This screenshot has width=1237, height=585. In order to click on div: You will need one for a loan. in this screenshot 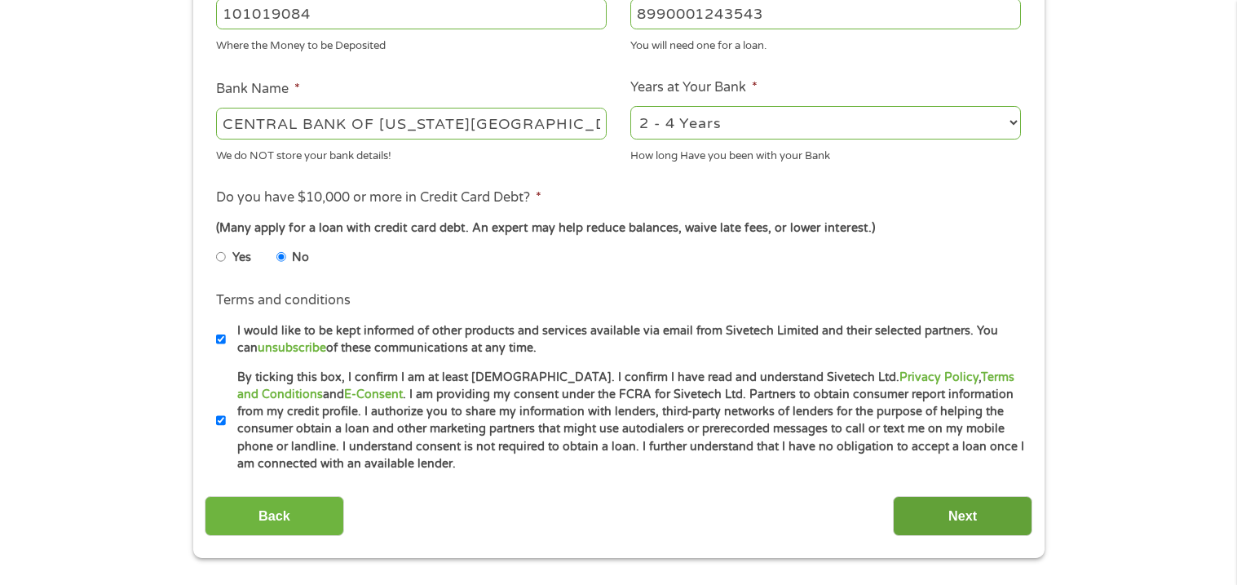, I will do `click(825, 43)`.